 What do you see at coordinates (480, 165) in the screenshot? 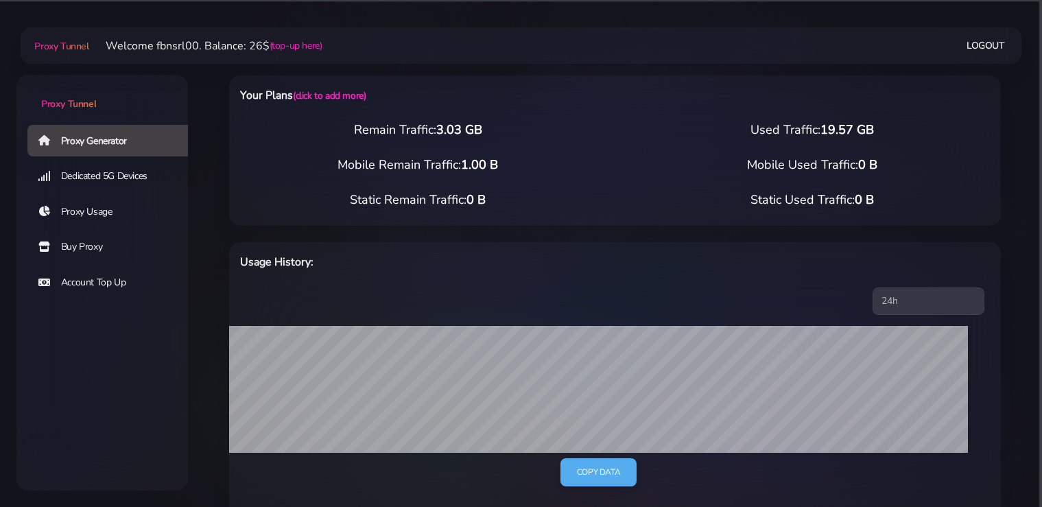
I see `span: 1.00 B` at bounding box center [480, 165].